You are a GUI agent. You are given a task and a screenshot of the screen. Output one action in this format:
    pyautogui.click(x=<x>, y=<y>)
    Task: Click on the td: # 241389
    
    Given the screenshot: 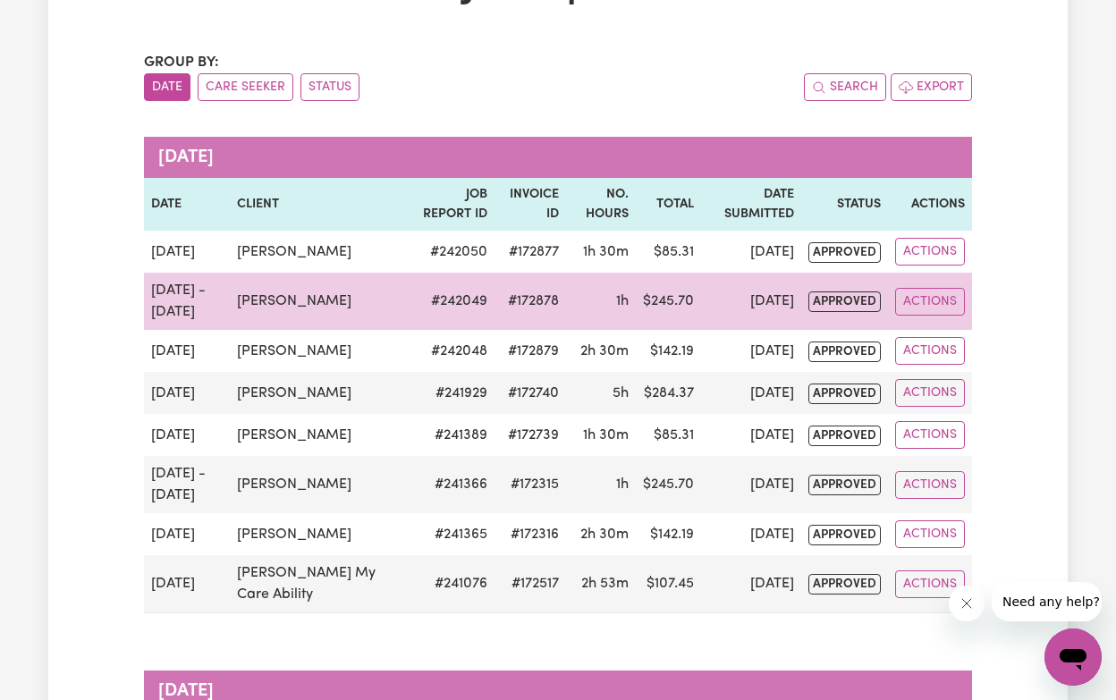 What is the action you would take?
    pyautogui.click(x=451, y=435)
    